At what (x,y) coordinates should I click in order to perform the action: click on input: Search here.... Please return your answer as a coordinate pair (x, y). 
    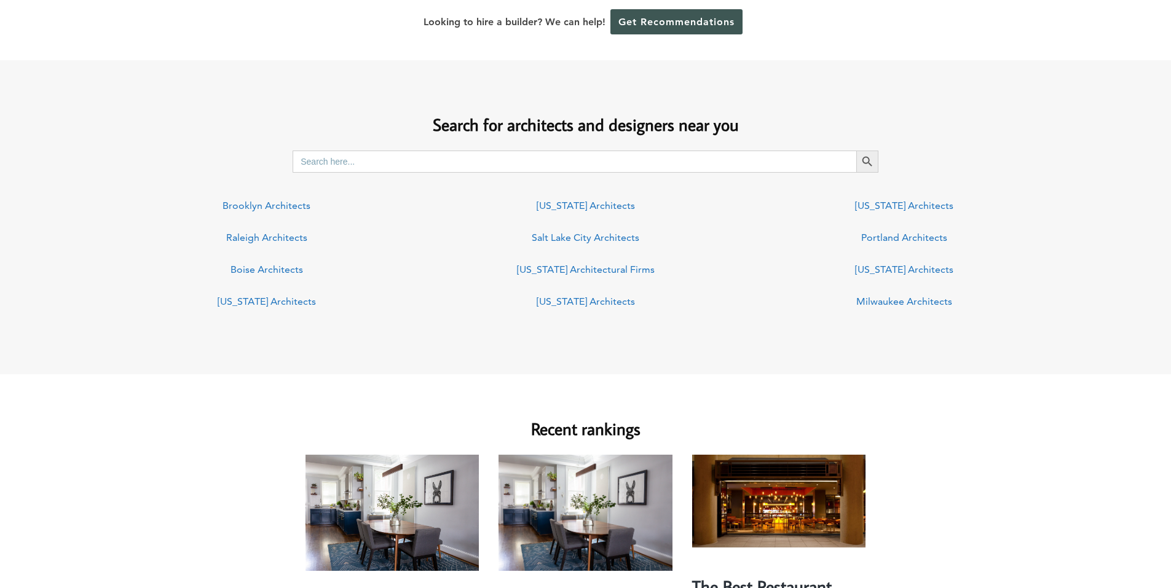
    Looking at the image, I should click on (574, 162).